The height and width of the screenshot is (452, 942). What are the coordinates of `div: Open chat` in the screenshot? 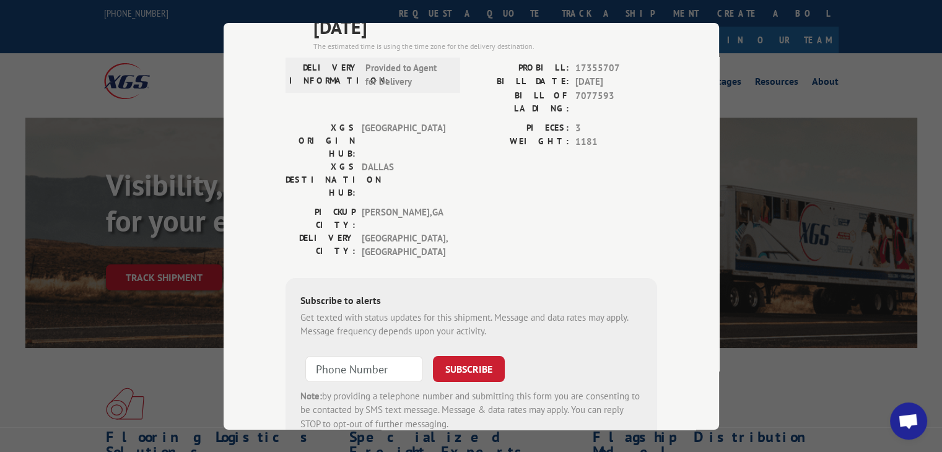 It's located at (909, 421).